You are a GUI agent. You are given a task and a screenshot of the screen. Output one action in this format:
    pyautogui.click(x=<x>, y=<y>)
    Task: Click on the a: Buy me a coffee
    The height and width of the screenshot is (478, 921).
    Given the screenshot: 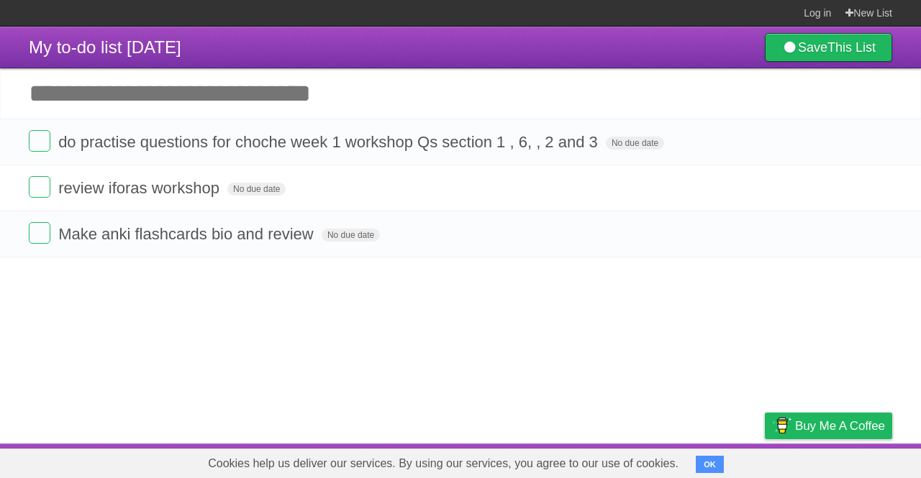 What is the action you would take?
    pyautogui.click(x=828, y=426)
    